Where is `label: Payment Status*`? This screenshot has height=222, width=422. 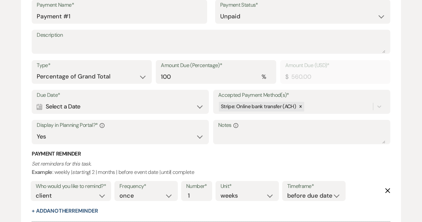 label: Payment Status* is located at coordinates (303, 5).